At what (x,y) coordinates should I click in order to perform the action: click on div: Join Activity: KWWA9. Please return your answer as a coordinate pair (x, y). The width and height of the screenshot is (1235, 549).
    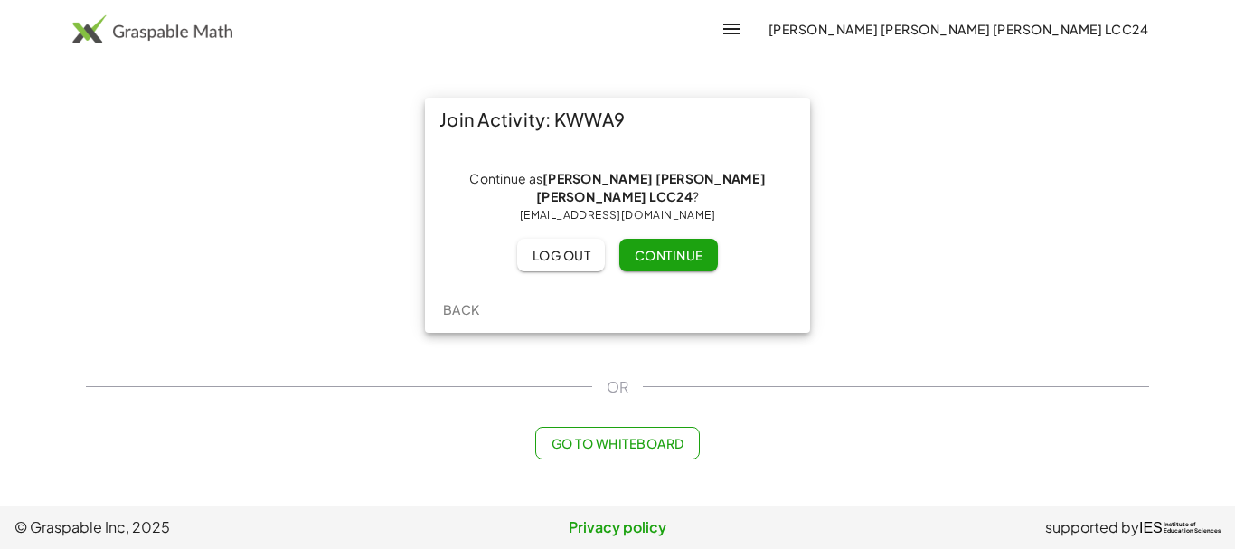
    Looking at the image, I should click on (617, 119).